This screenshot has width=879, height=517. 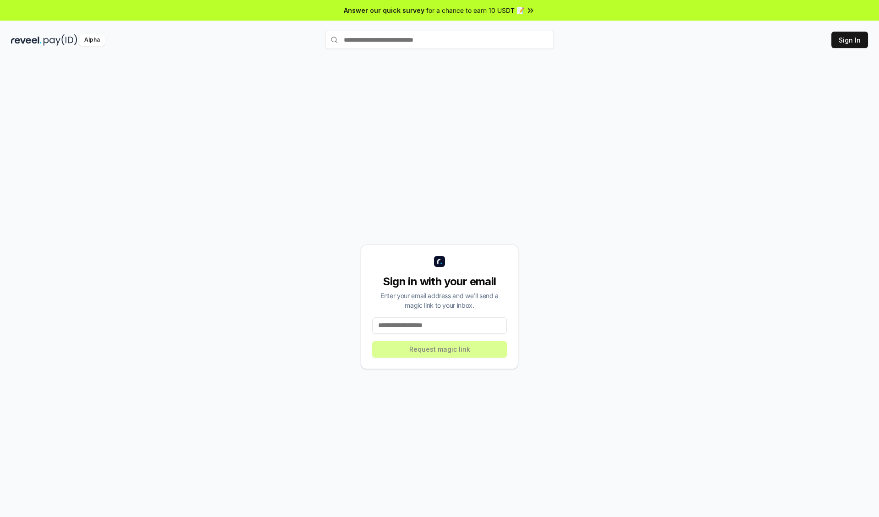 What do you see at coordinates (60, 40) in the screenshot?
I see `img: pay_id` at bounding box center [60, 40].